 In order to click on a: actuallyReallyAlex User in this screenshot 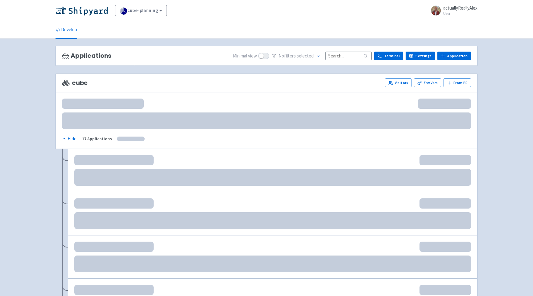, I will do `click(453, 10)`.